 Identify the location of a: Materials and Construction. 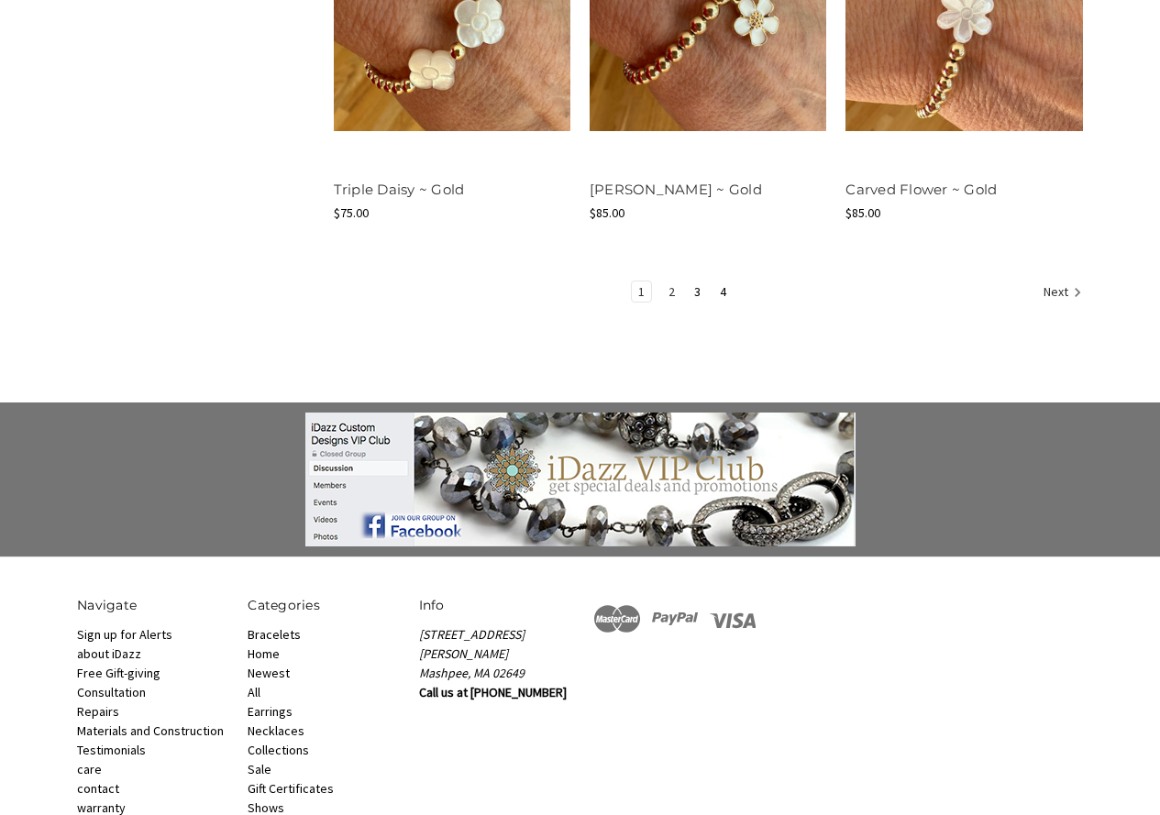
(150, 731).